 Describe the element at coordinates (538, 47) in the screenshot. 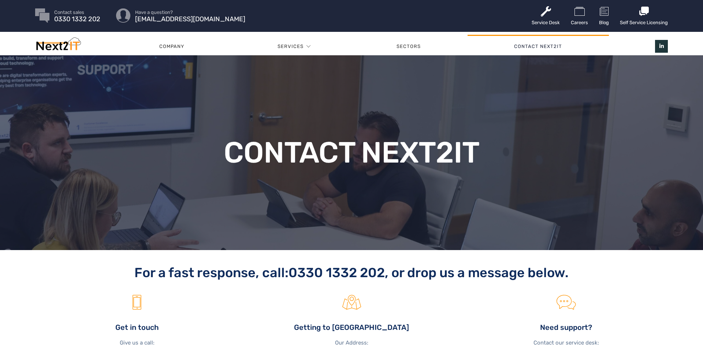

I see `a: Contact Next2IT` at that location.